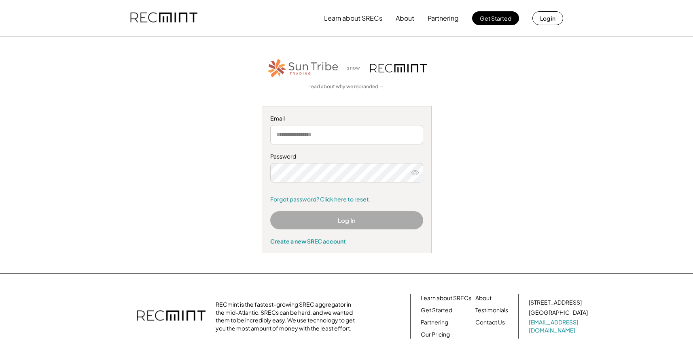  I want to click on button: Get Started, so click(496, 18).